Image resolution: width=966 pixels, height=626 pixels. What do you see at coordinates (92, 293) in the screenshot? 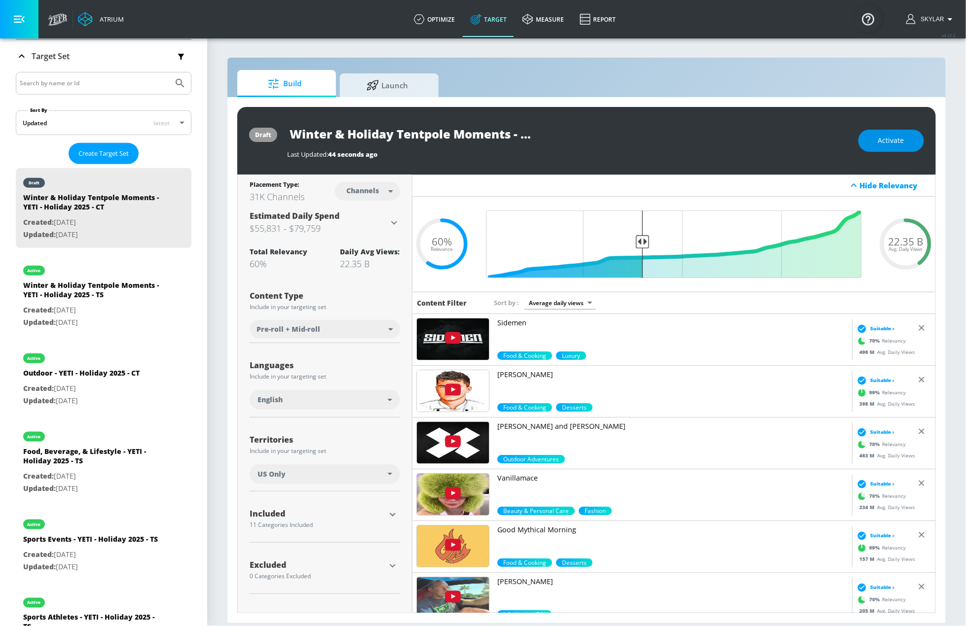
I see `div: Winter & Holiday Tentpole Moments - YETI - Holiday 2025 - TS` at bounding box center [92, 293].